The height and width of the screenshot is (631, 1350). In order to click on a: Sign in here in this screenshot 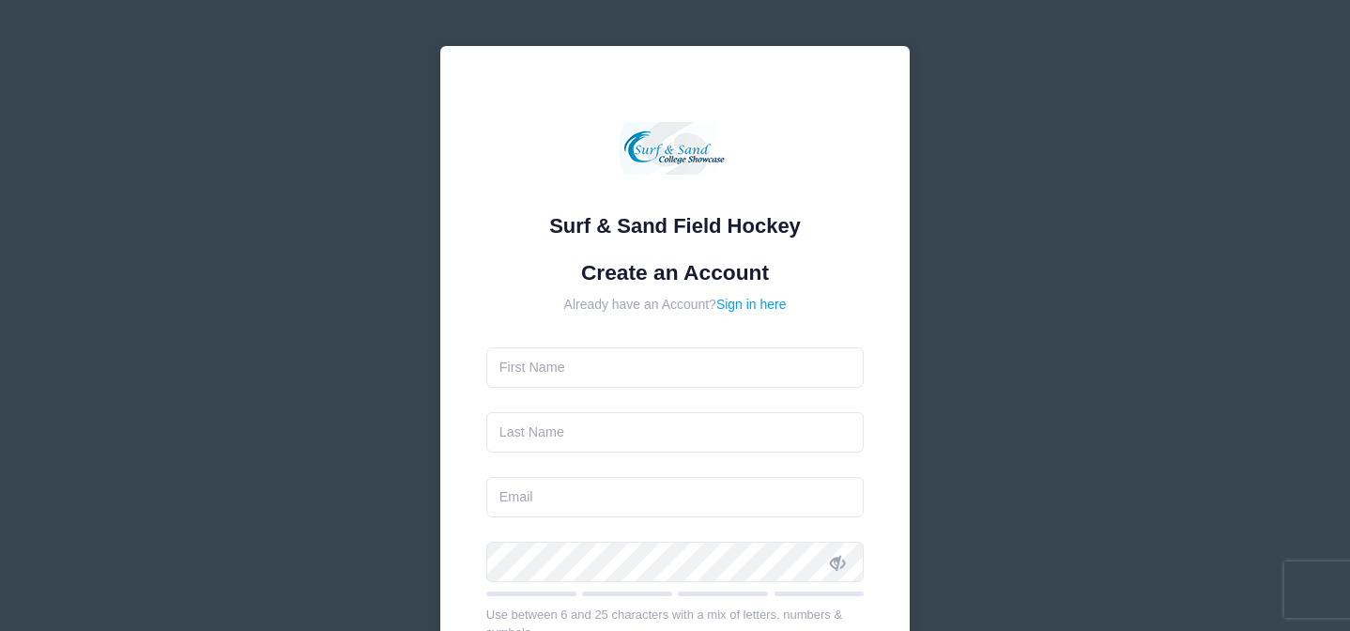, I will do `click(751, 304)`.